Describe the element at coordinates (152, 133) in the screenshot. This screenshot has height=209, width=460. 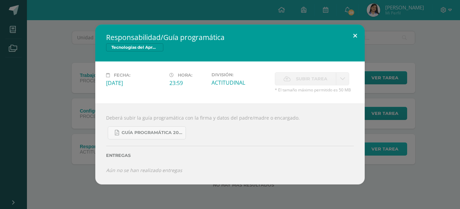
I see `span: Guía Programática 2025 bloque III TAC2.pdf` at that location.